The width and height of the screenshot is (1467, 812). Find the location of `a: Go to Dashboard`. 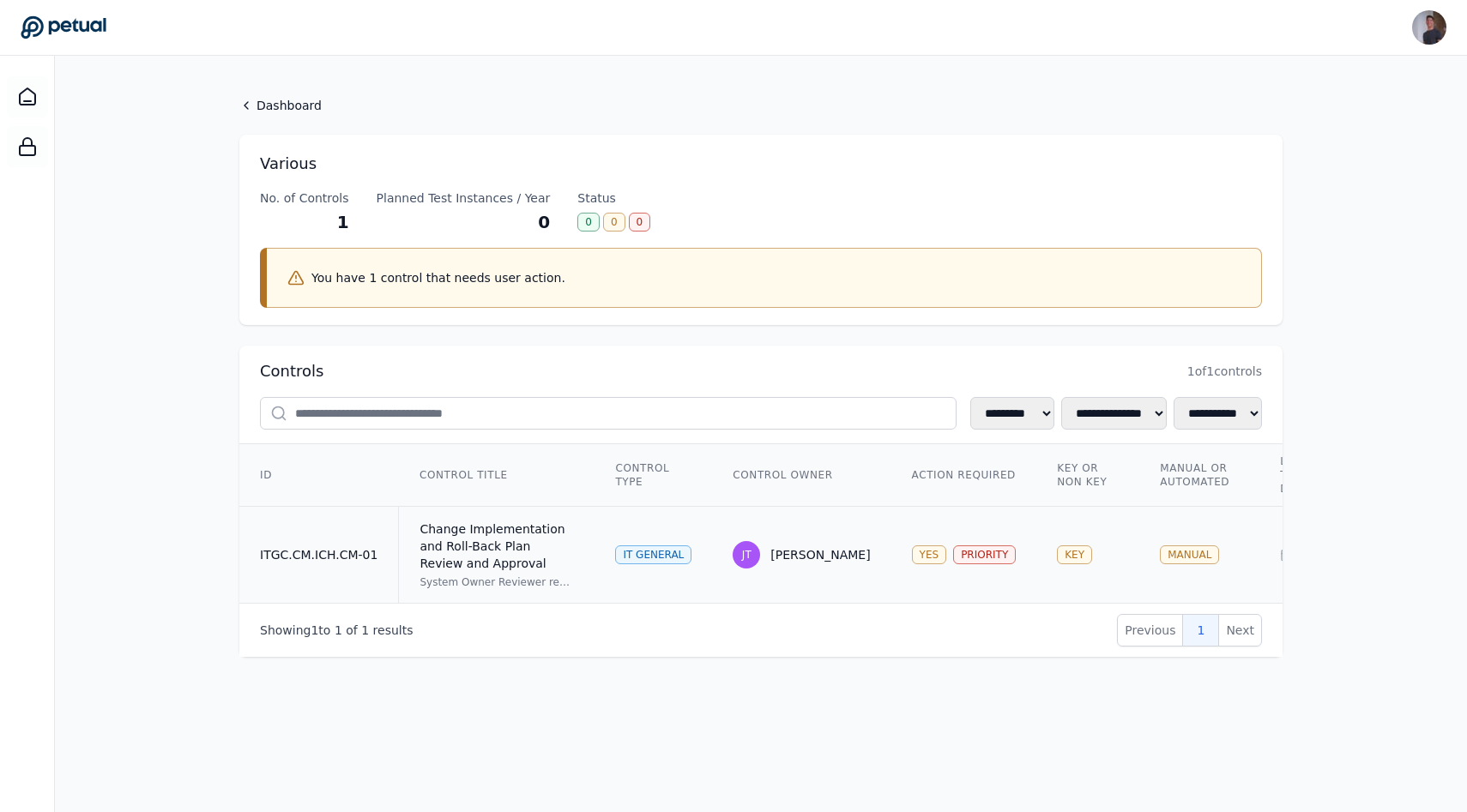

a: Go to Dashboard is located at coordinates (63, 27).